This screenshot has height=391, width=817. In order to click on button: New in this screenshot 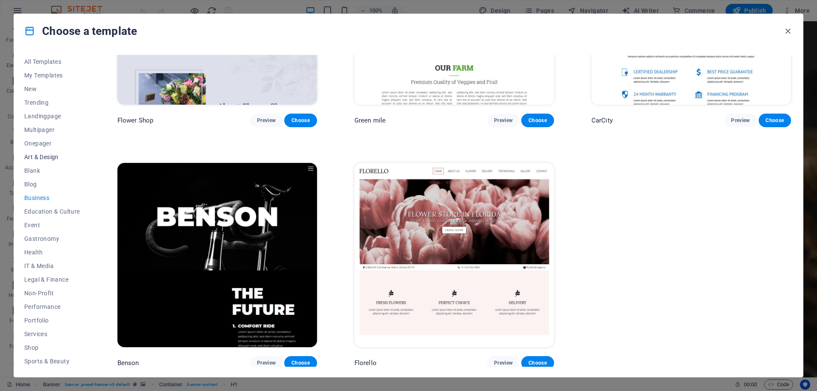, I will do `click(52, 89)`.